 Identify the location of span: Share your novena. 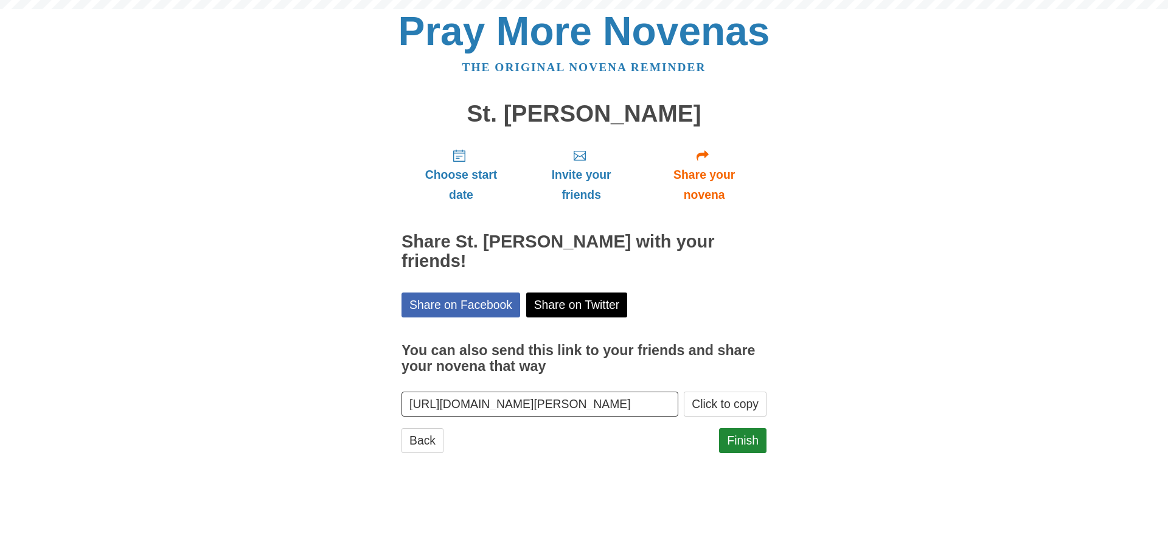
(704, 185).